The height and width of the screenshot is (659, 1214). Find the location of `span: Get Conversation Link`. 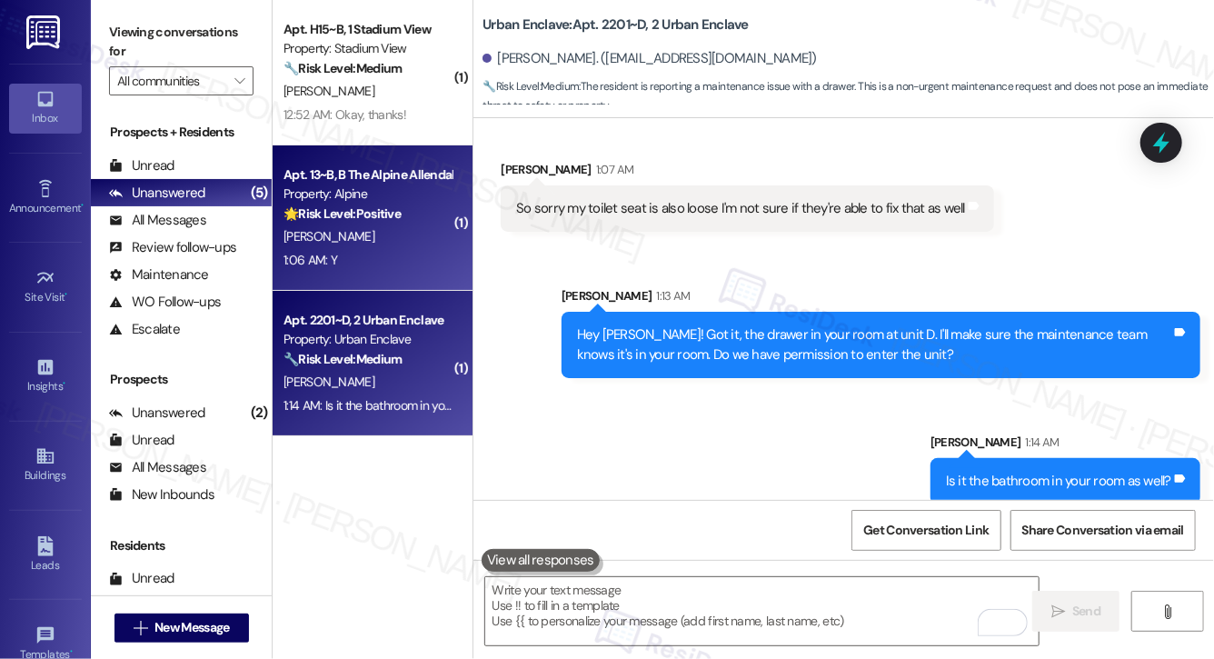

span: Get Conversation Link is located at coordinates (926, 530).